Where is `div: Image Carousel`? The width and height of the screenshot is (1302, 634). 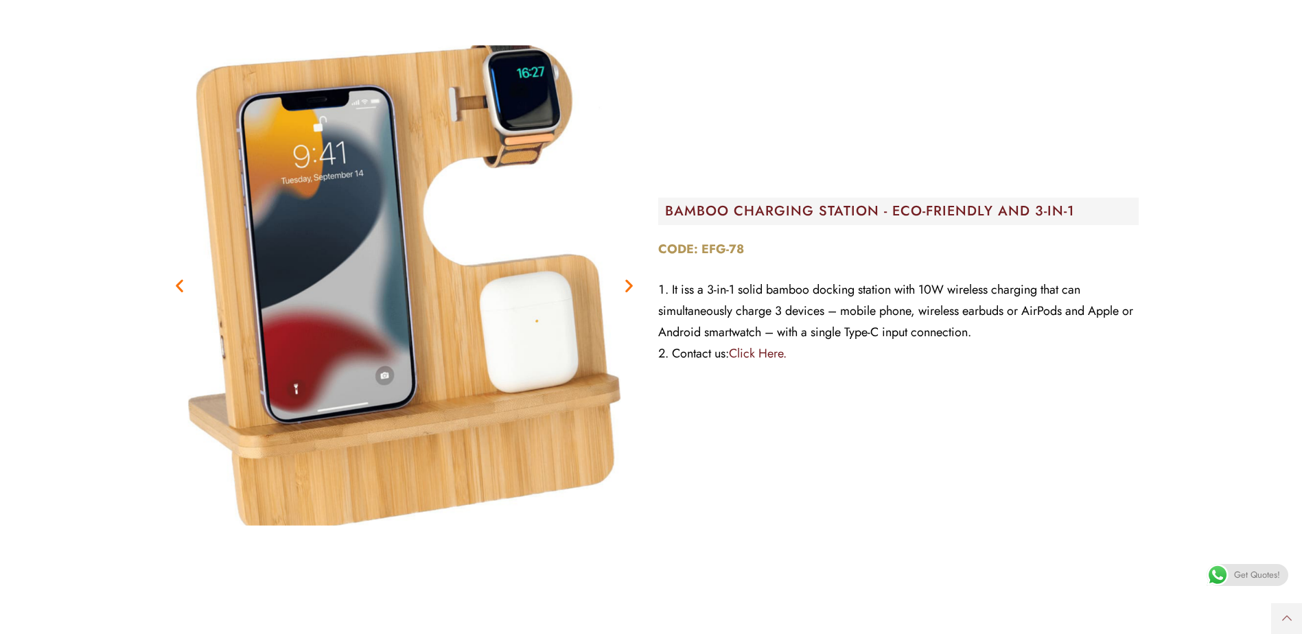
div: Image Carousel is located at coordinates (404, 286).